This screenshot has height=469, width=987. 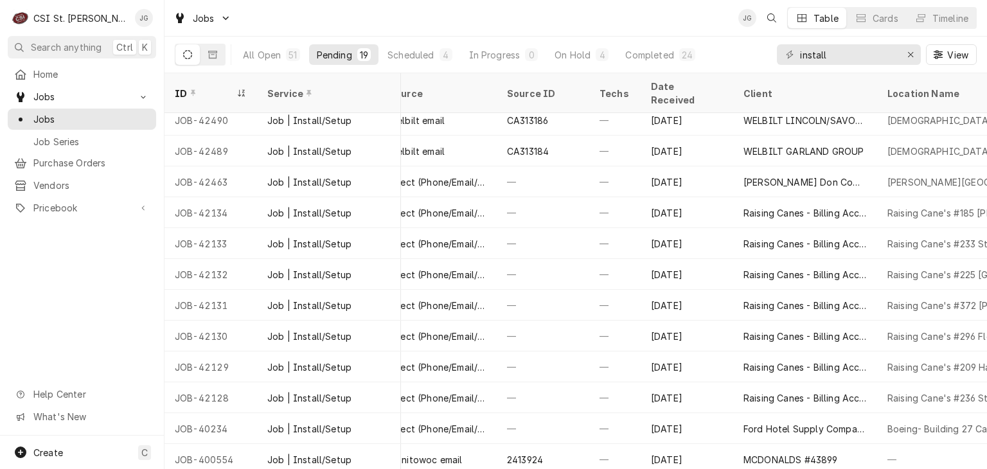 I want to click on div: CA313184, so click(x=527, y=151).